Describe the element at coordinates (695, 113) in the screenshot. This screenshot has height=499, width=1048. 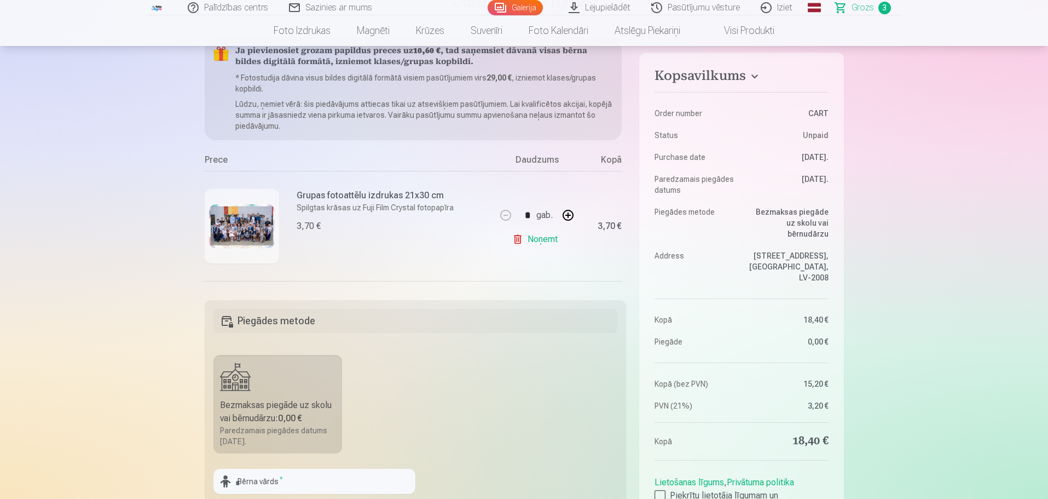
I see `dt: Order number` at that location.